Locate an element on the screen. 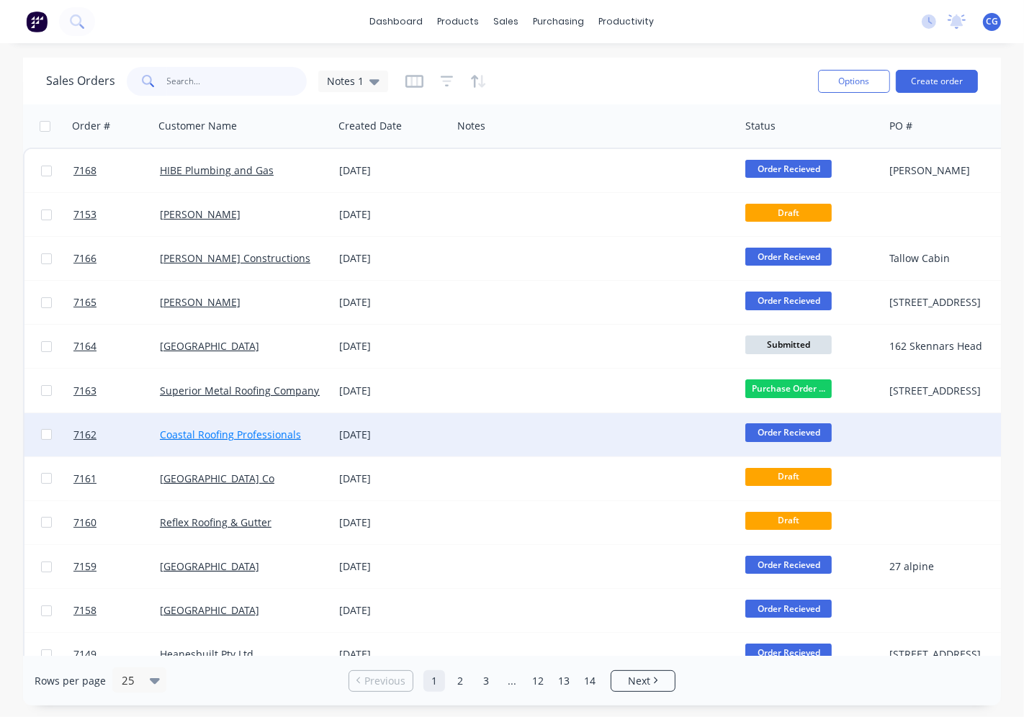 The height and width of the screenshot is (717, 1024). div: sales is located at coordinates (506, 22).